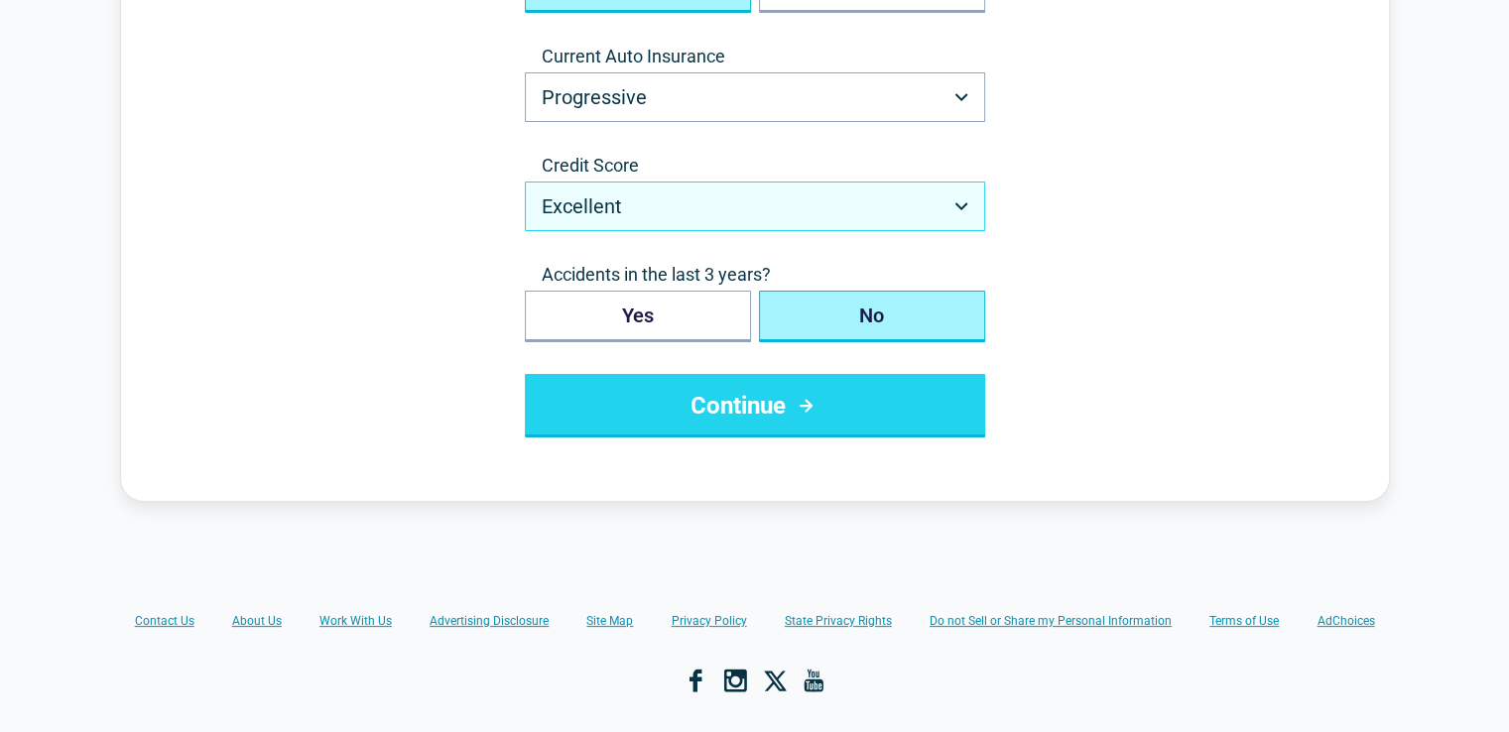 The height and width of the screenshot is (732, 1509). Describe the element at coordinates (872, 317) in the screenshot. I see `button: No` at that location.